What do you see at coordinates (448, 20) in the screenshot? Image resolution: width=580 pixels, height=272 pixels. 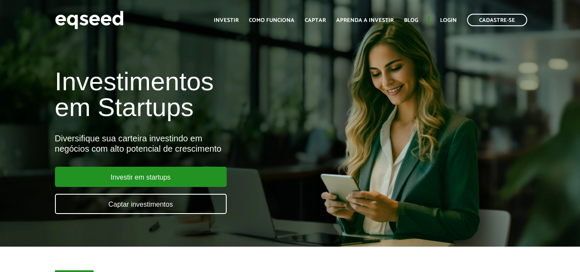 I see `a: Login` at bounding box center [448, 20].